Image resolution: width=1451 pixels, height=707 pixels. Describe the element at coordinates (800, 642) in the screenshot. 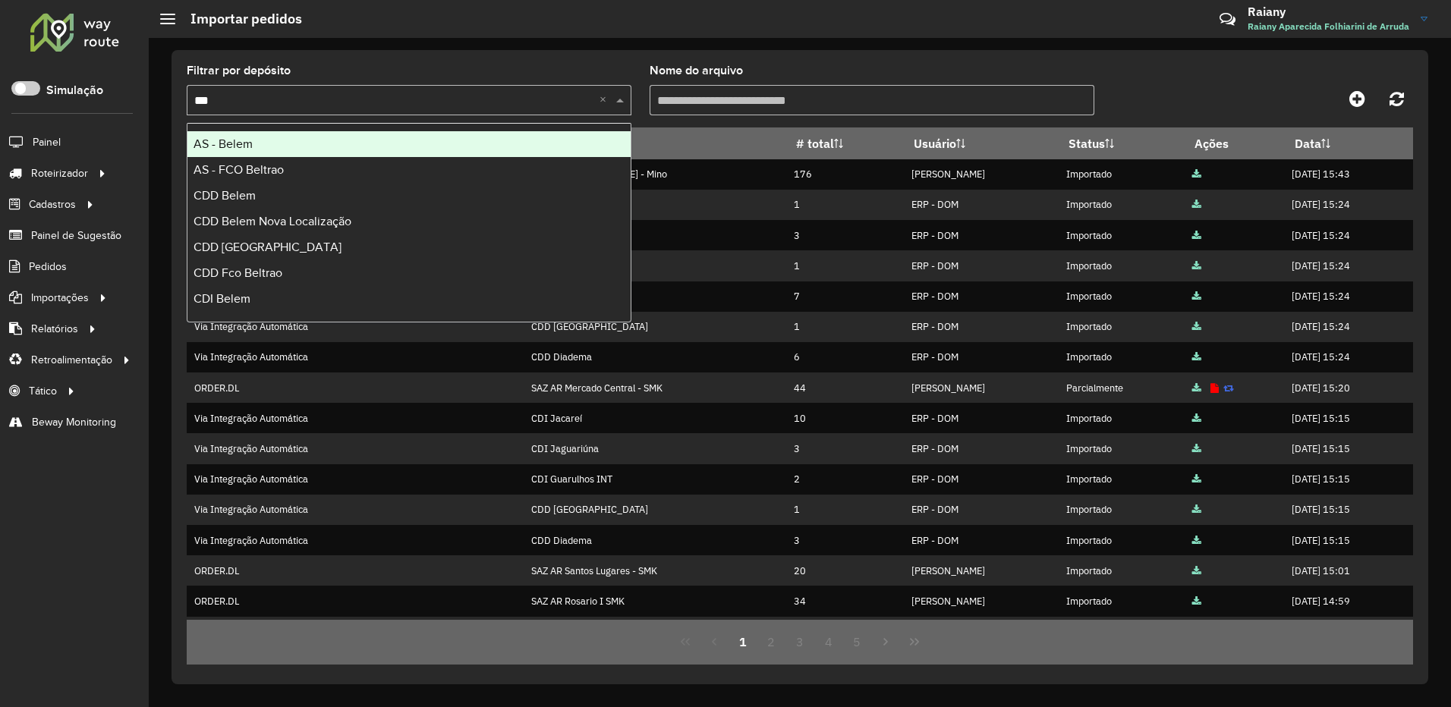

I see `button: 3` at that location.